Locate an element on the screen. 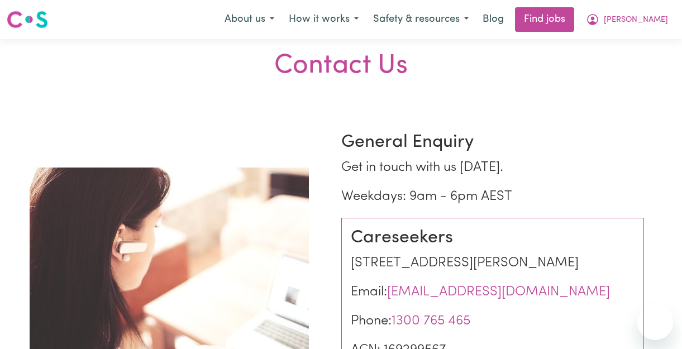  p: Phone: is located at coordinates (493, 321).